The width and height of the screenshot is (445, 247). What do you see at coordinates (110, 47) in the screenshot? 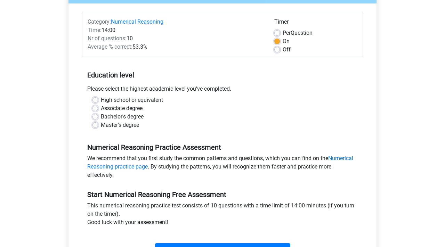
I see `span: Average % correct:` at bounding box center [110, 47].